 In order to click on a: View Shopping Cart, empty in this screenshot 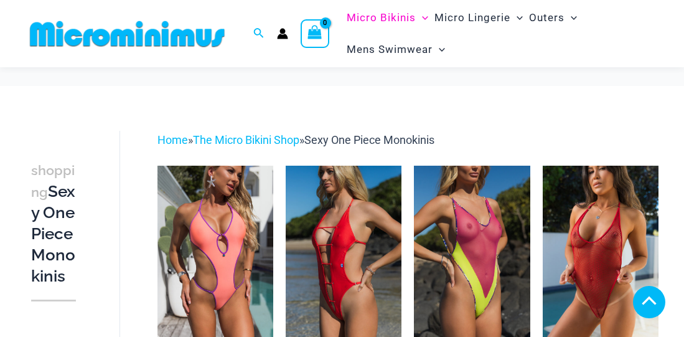, I will do `click(315, 34)`.